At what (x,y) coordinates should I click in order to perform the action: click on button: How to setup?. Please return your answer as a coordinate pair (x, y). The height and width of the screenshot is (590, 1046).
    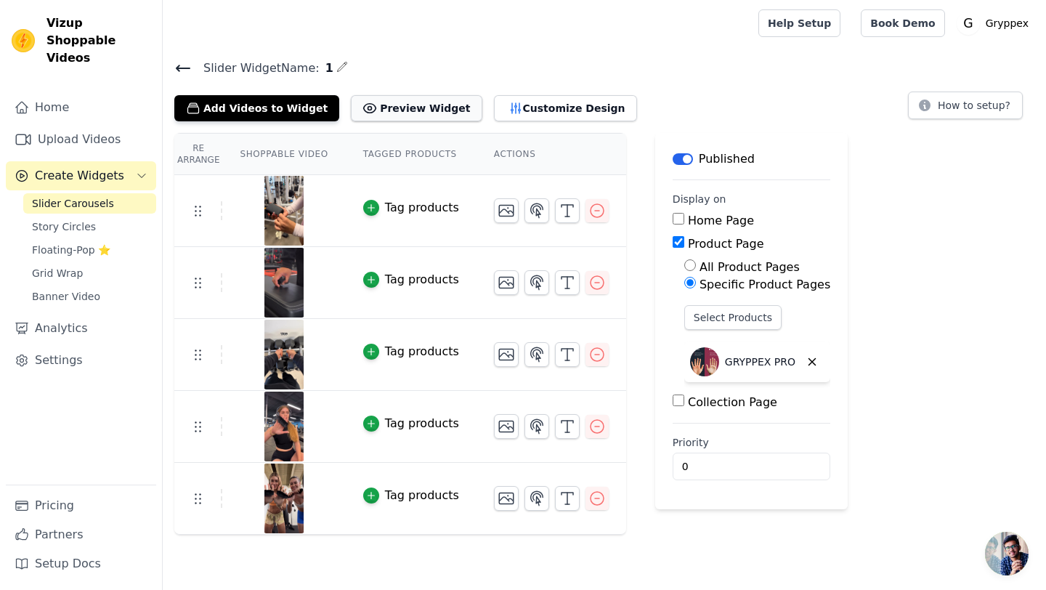
    Looking at the image, I should click on (966, 105).